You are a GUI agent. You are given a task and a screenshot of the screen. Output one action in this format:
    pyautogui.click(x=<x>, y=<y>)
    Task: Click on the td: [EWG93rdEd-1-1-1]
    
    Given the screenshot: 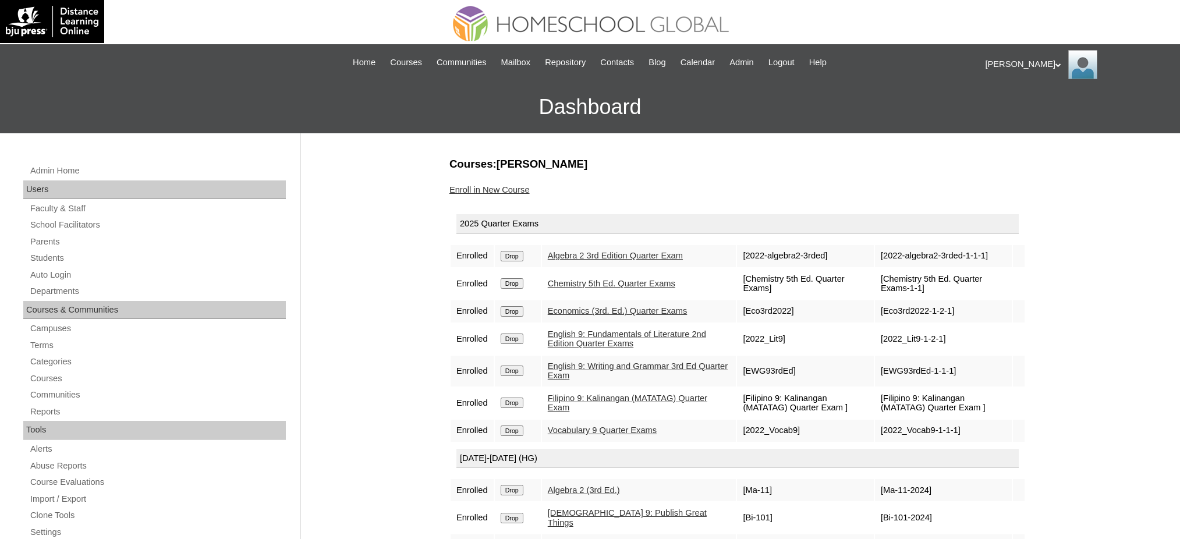 What is the action you would take?
    pyautogui.click(x=943, y=371)
    